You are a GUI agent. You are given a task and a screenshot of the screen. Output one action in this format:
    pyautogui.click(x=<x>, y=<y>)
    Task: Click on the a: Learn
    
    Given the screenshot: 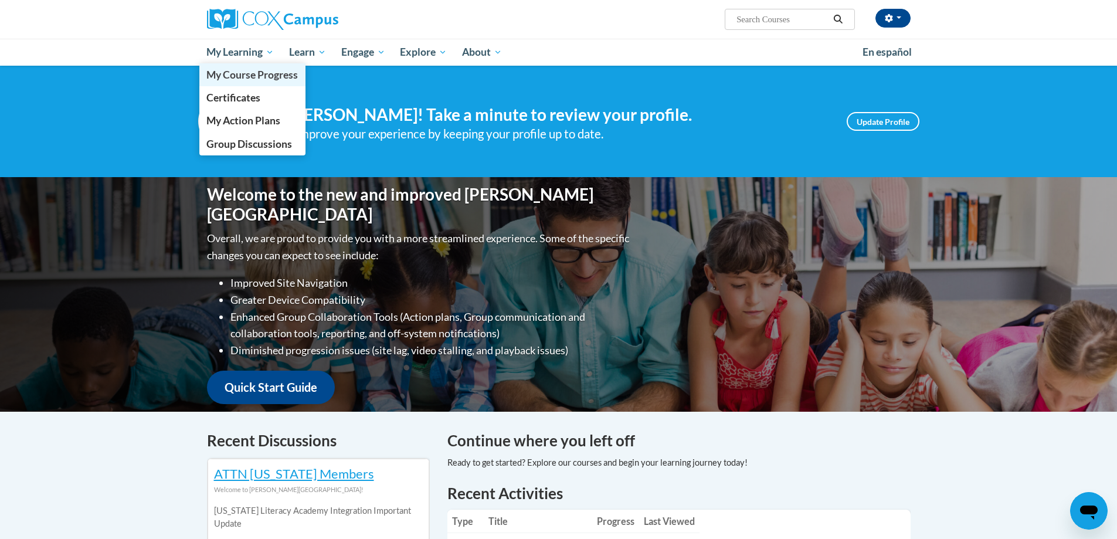 What is the action you would take?
    pyautogui.click(x=307, y=52)
    